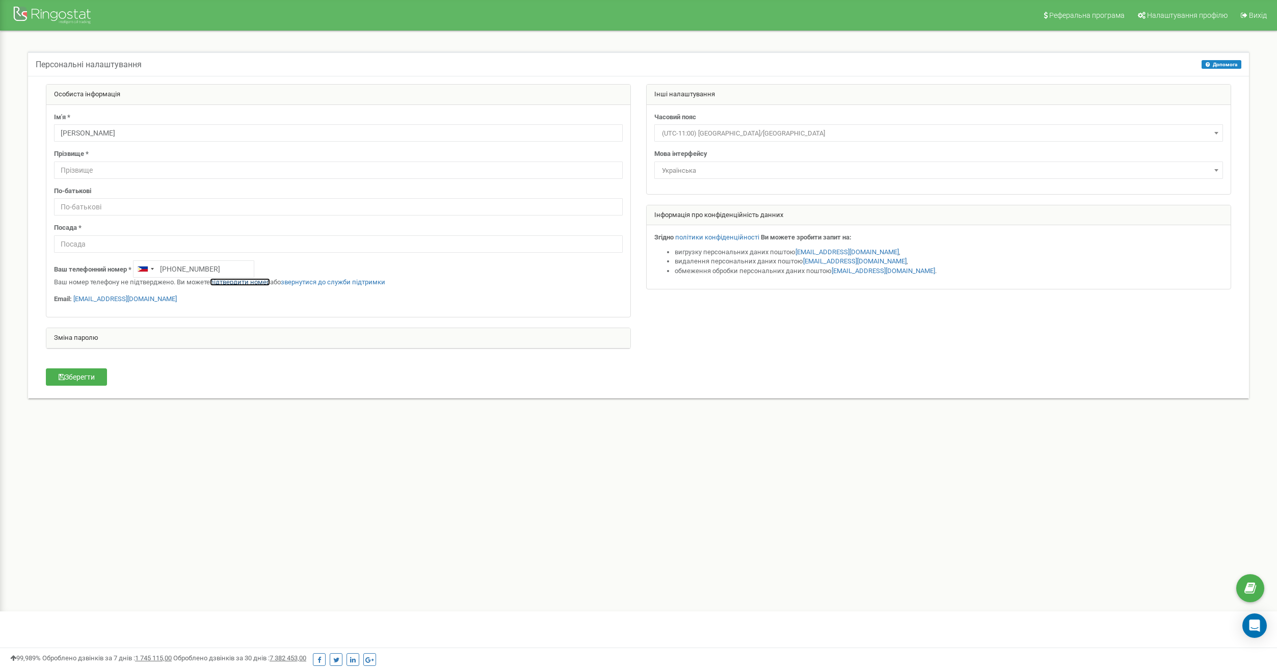 This screenshot has width=1277, height=671. What do you see at coordinates (664, 237) in the screenshot?
I see `strong: Згідно` at bounding box center [664, 237].